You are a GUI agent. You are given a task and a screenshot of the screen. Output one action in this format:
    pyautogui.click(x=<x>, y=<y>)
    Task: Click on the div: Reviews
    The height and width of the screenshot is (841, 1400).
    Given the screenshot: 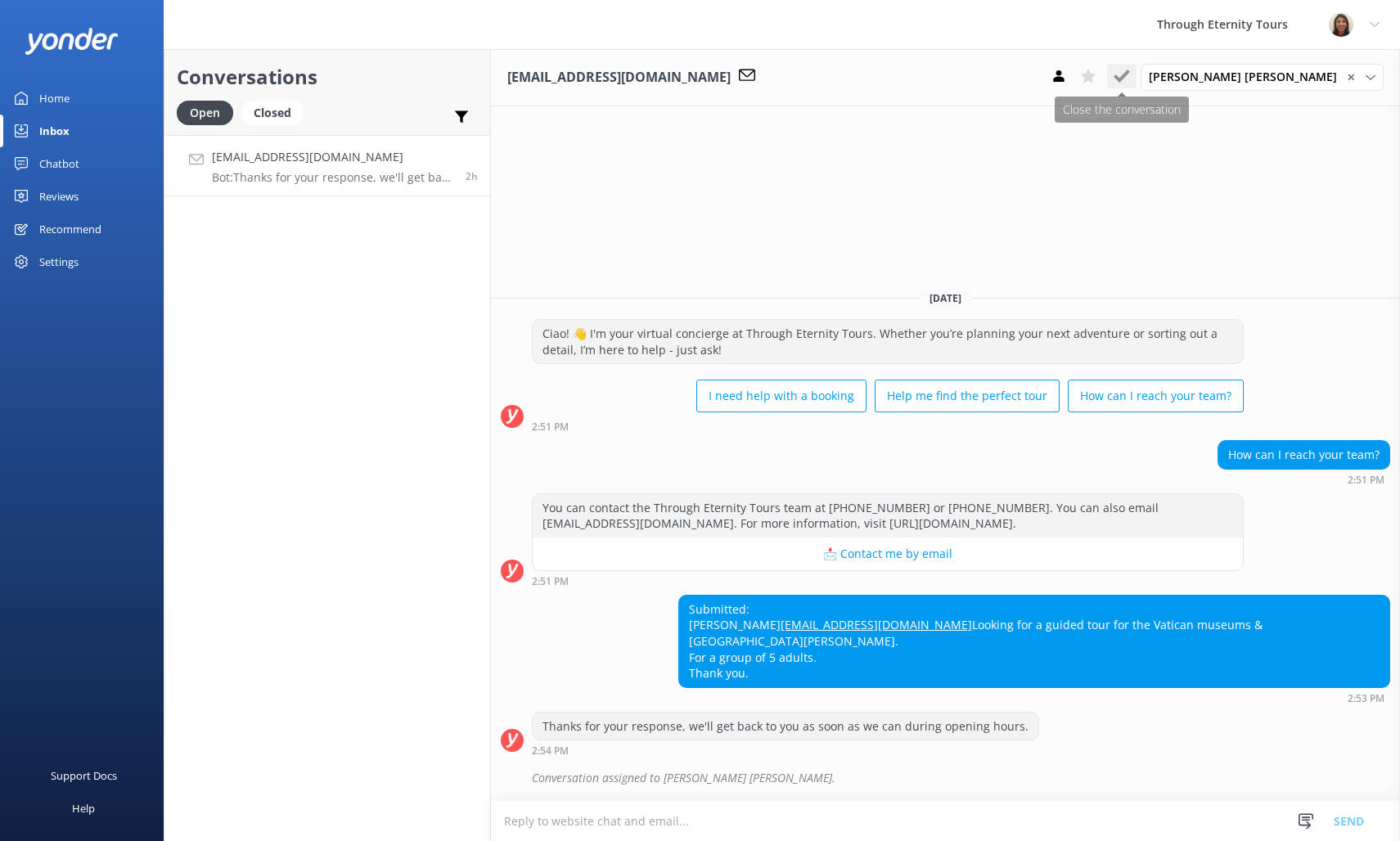 What is the action you would take?
    pyautogui.click(x=59, y=196)
    